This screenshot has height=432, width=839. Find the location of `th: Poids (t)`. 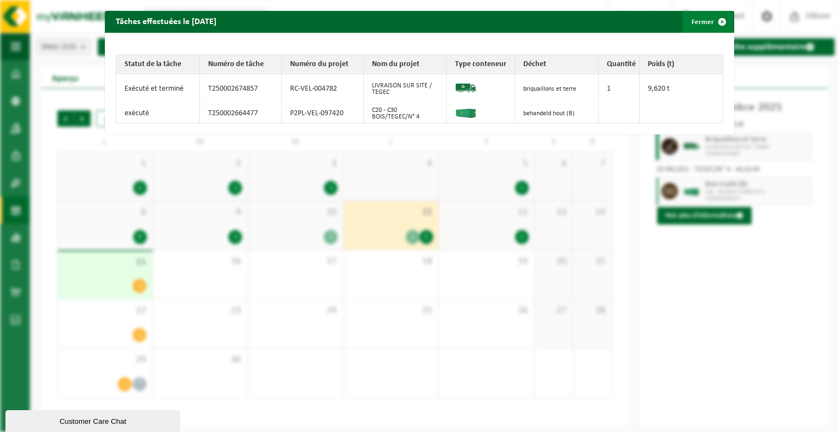

th: Poids (t) is located at coordinates (681, 64).